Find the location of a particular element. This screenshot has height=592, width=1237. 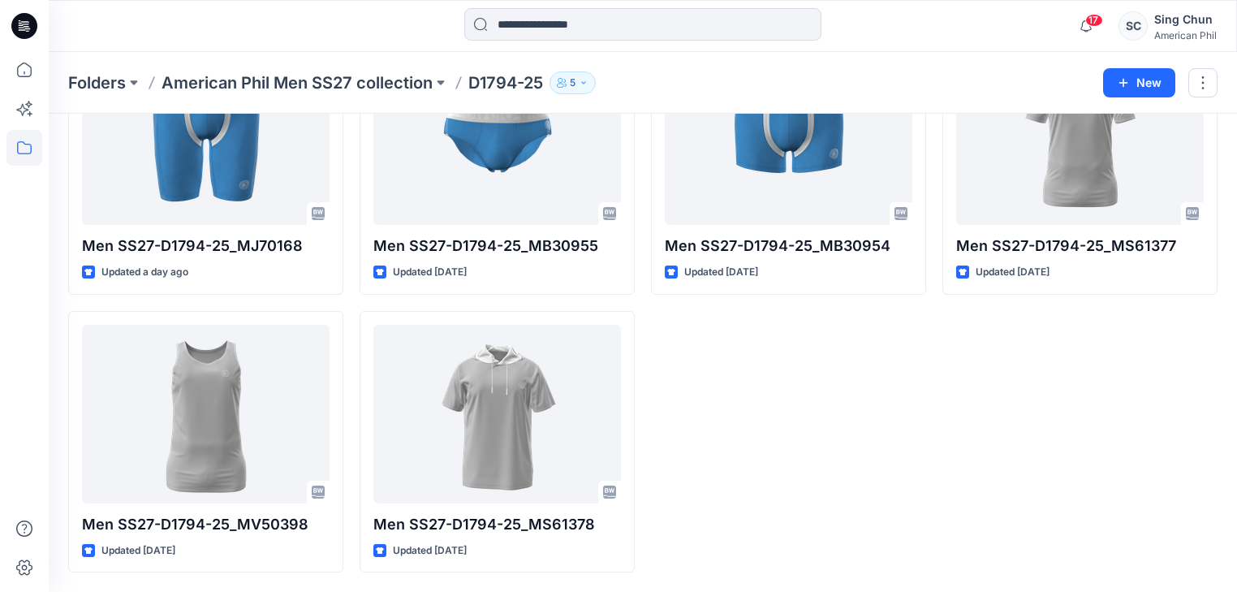

p: Men SS27-D1794-25_MS61378 is located at coordinates (497, 524).